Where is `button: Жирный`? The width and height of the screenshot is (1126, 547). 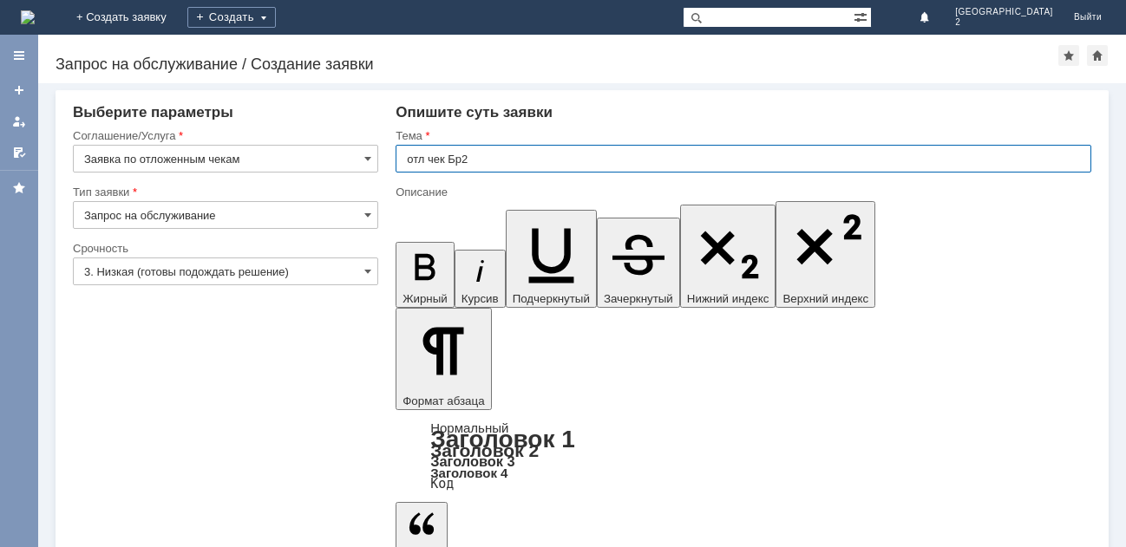
button: Жирный is located at coordinates (425, 275).